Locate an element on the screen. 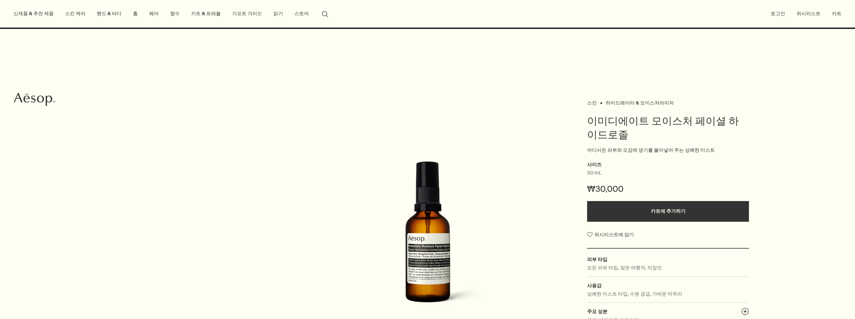 This screenshot has width=855, height=319. span: 주요 성분 is located at coordinates (597, 311).